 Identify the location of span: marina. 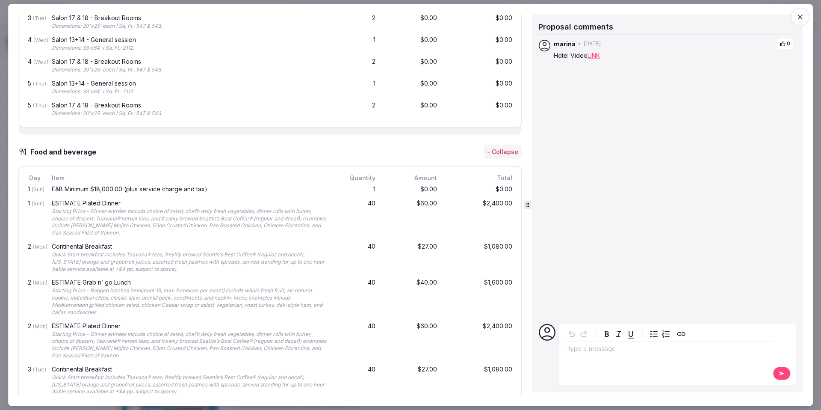
(564, 44).